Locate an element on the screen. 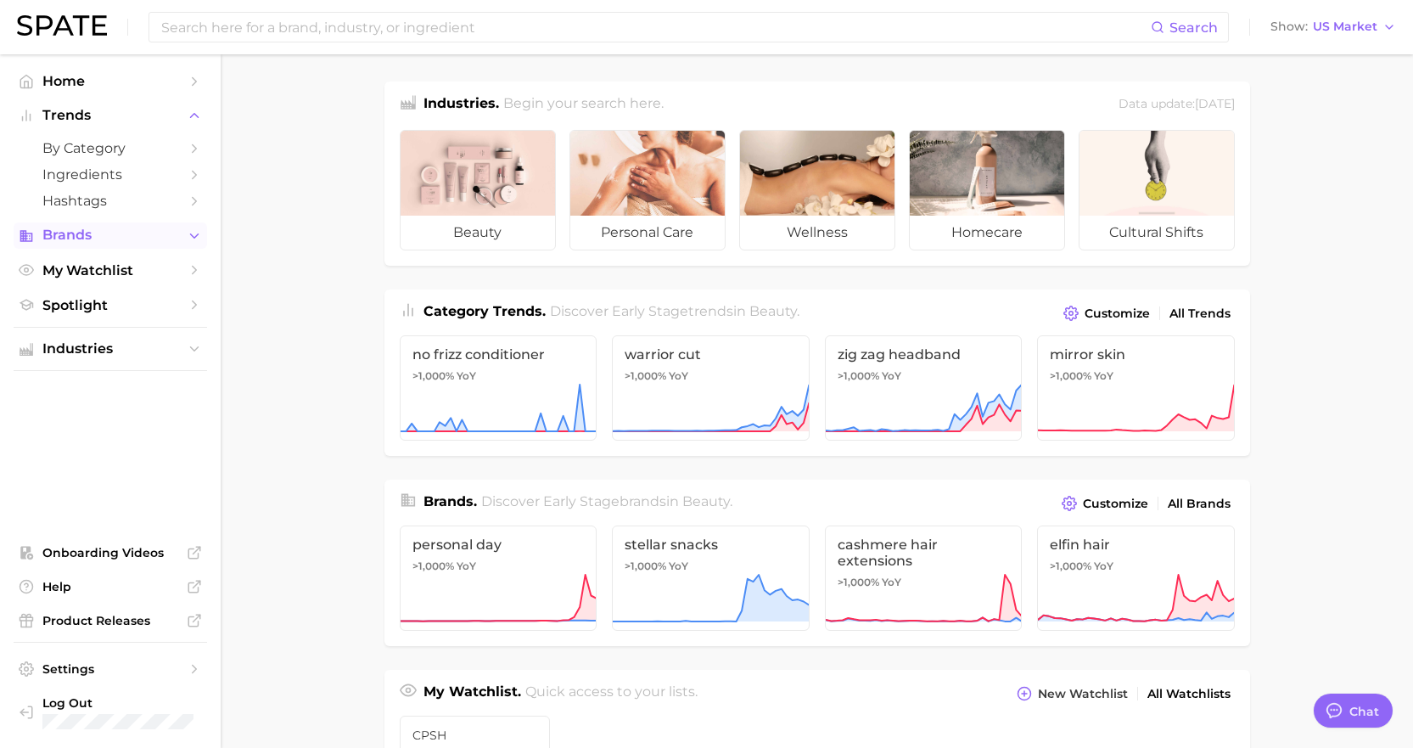 The image size is (1413, 748). span: Onboarding Videos is located at coordinates (110, 553).